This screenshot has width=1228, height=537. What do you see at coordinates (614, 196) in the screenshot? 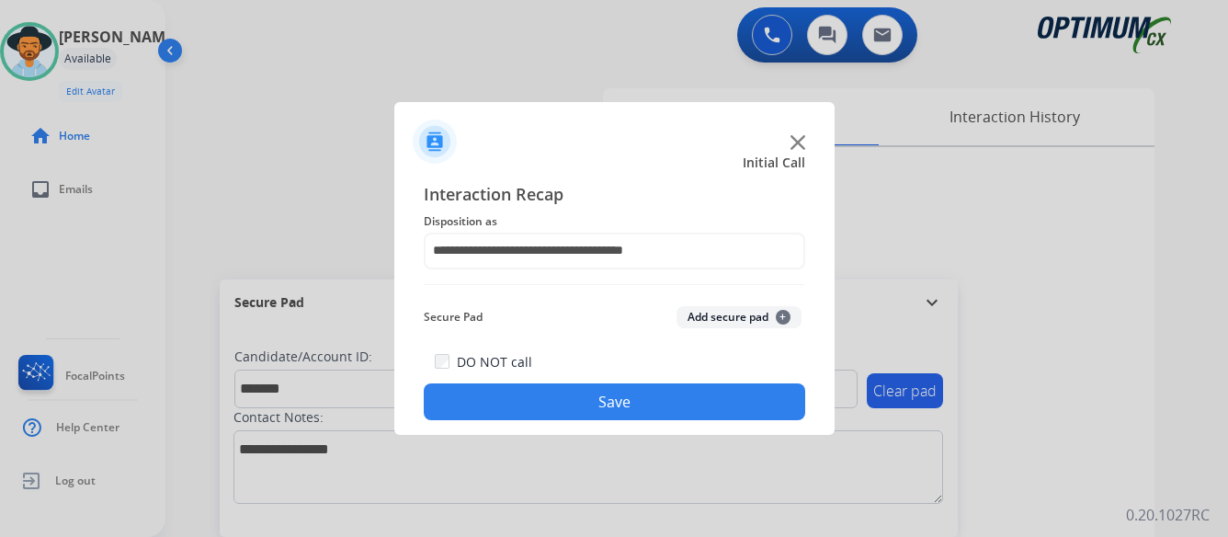
I see `span: Interaction Recap` at bounding box center [614, 196].